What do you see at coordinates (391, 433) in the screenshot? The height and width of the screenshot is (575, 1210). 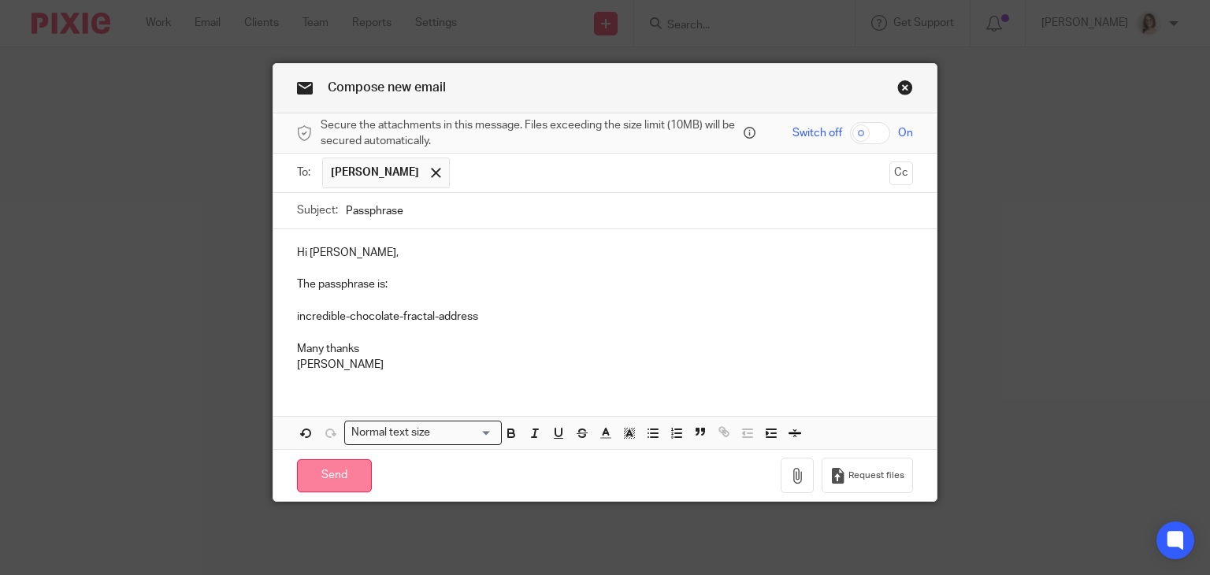 I see `span: Normal text size` at bounding box center [391, 433].